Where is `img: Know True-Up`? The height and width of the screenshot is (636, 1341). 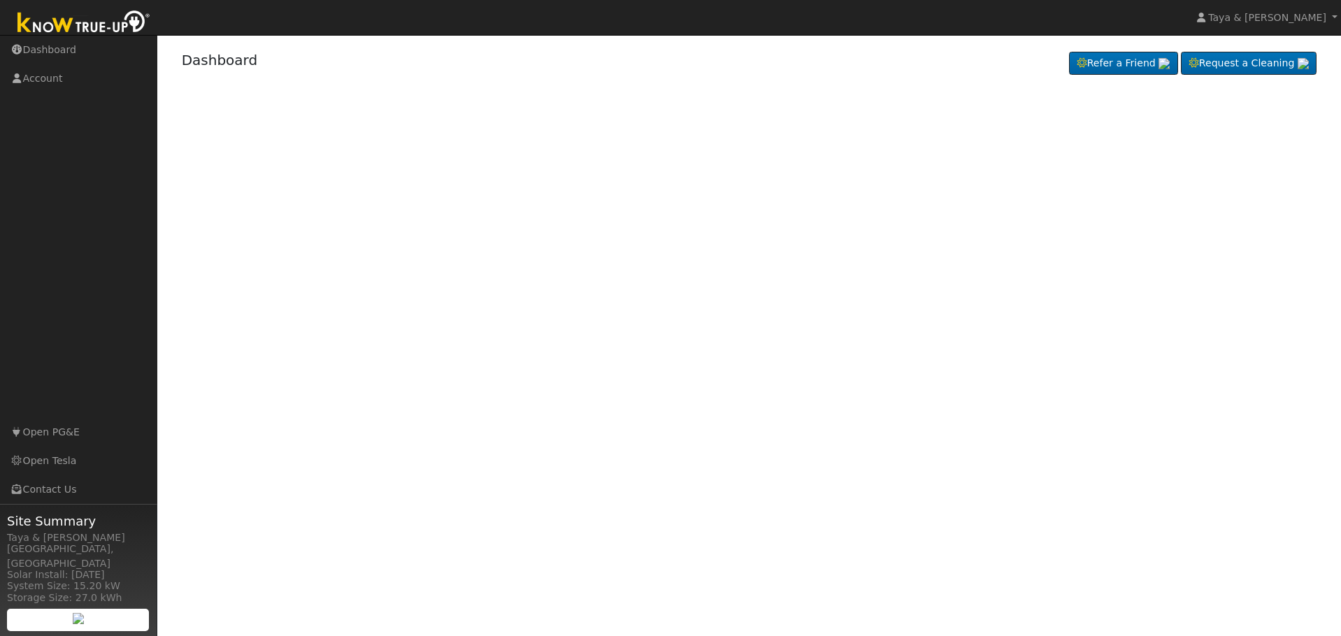
img: Know True-Up is located at coordinates (84, 23).